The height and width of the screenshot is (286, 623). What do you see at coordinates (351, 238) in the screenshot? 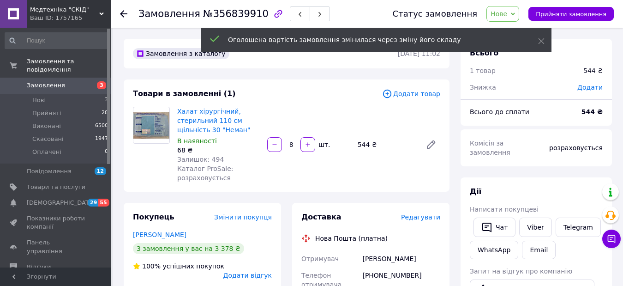
I see `div: Нова Пошта (платна)` at bounding box center [351, 238].